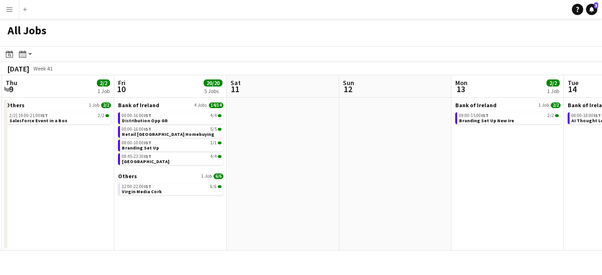 Image resolution: width=602 pixels, height=275 pixels. Describe the element at coordinates (171, 176) in the screenshot. I see `a: Others1 Job6/6` at that location.